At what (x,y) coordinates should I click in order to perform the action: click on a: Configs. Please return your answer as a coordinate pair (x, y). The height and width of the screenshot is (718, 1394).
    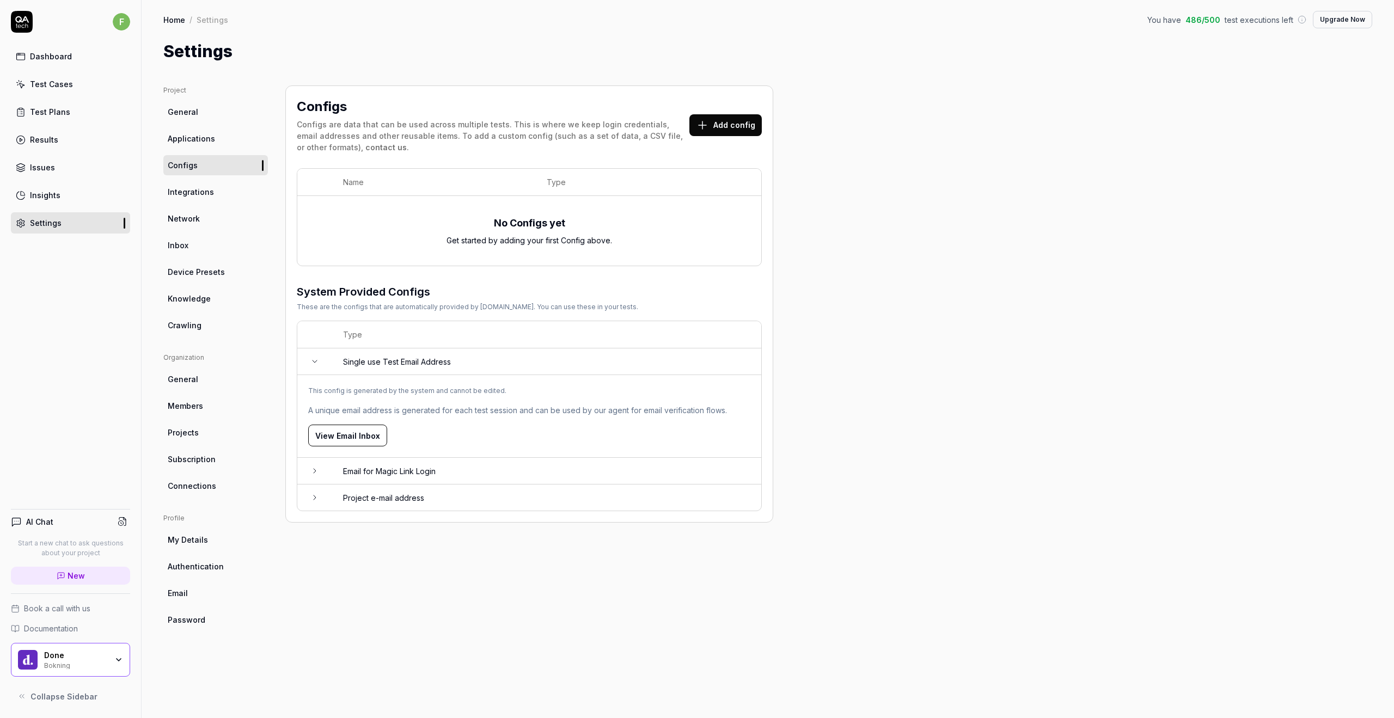
    Looking at the image, I should click on (216, 165).